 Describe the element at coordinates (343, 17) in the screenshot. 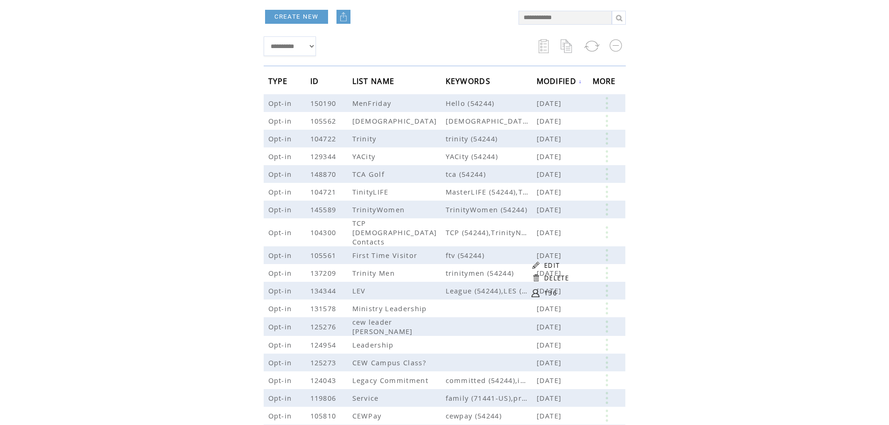

I see `img: upload.png` at that location.